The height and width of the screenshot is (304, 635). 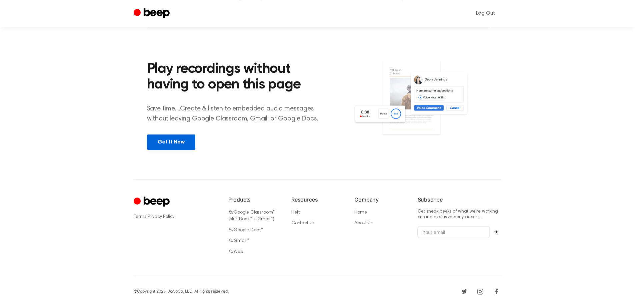 I want to click on img: Voice Comments on Docs and Recording Widget, so click(x=420, y=104).